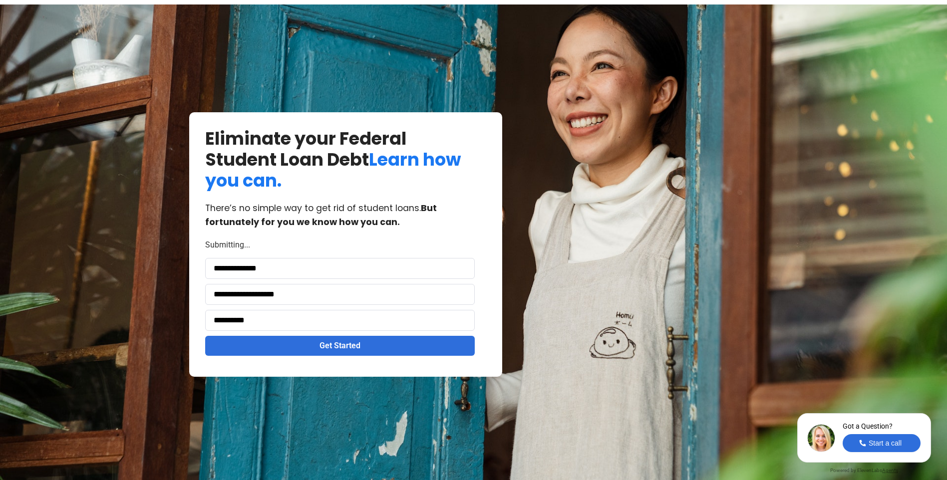  What do you see at coordinates (340, 346) in the screenshot?
I see `button: Get Started` at bounding box center [340, 346].